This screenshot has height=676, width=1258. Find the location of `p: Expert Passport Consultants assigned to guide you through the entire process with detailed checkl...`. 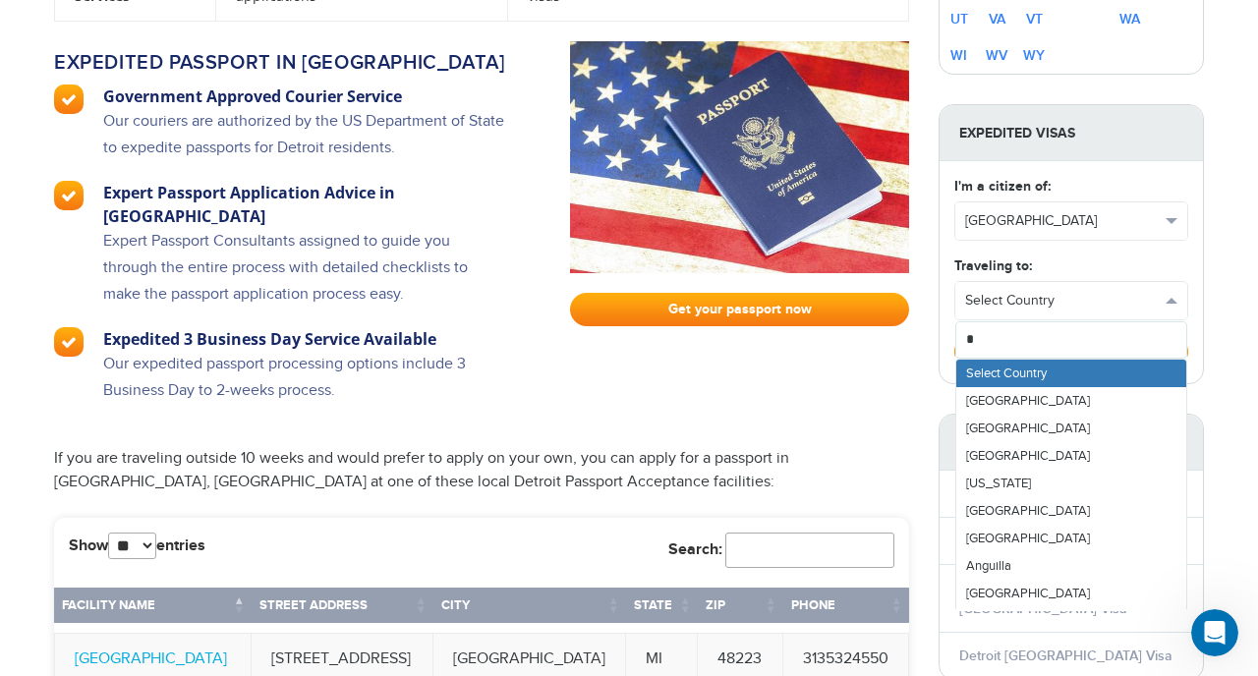

p: Expert Passport Consultants assigned to guide you through the entire process with detailed checkl... is located at coordinates (305, 277).